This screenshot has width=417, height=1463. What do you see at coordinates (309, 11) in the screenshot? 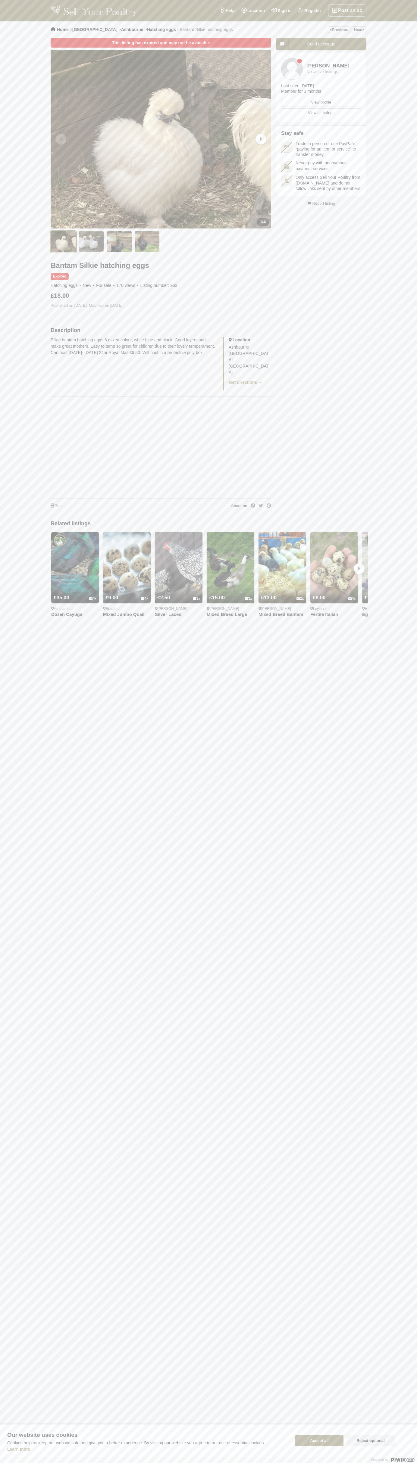
I see `a: Register` at bounding box center [309, 11].